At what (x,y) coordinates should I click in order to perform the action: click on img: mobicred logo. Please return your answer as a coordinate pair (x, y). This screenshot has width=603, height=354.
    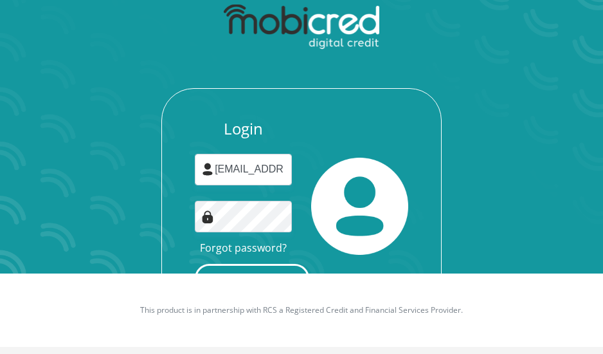
    Looking at the image, I should click on (301, 27).